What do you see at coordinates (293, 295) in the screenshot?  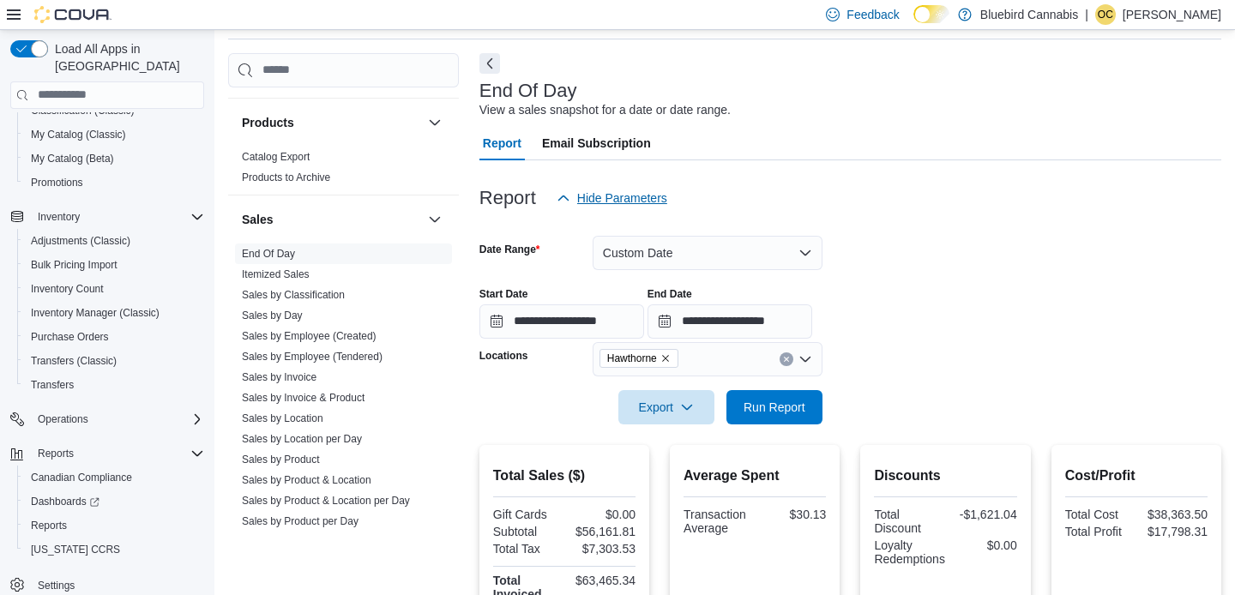 I see `span: Sales by Classification` at bounding box center [293, 295].